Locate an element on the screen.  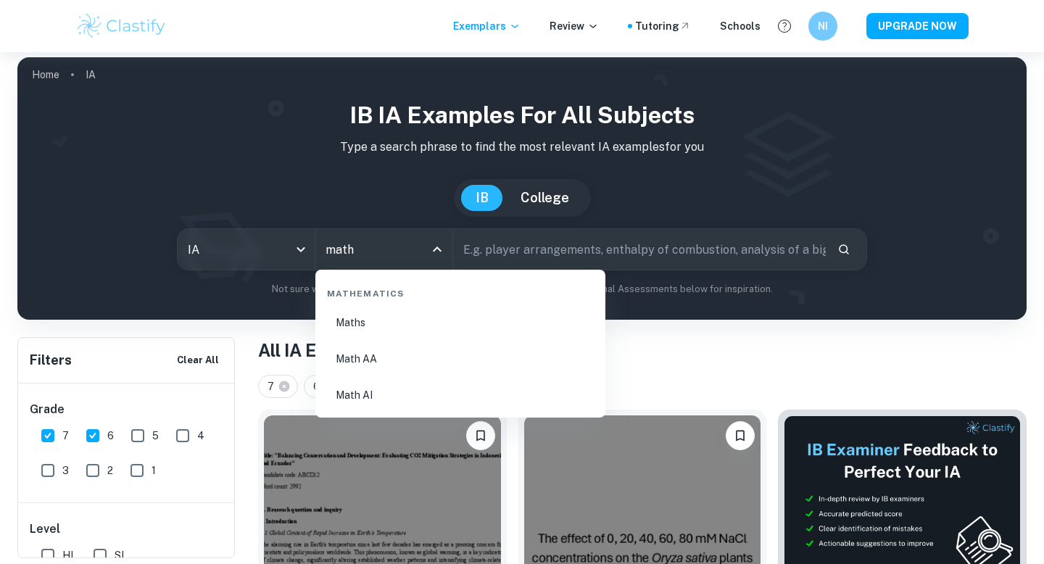
div: 6 is located at coordinates (323, 387).